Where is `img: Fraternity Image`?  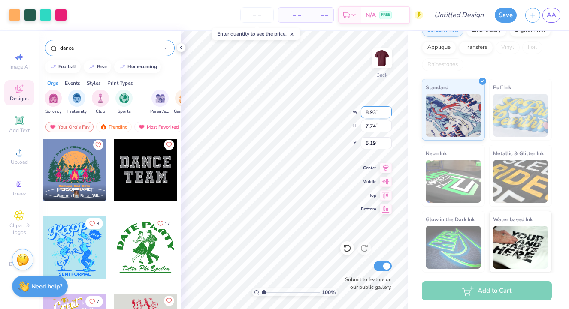 img: Fraternity Image is located at coordinates (77, 98).